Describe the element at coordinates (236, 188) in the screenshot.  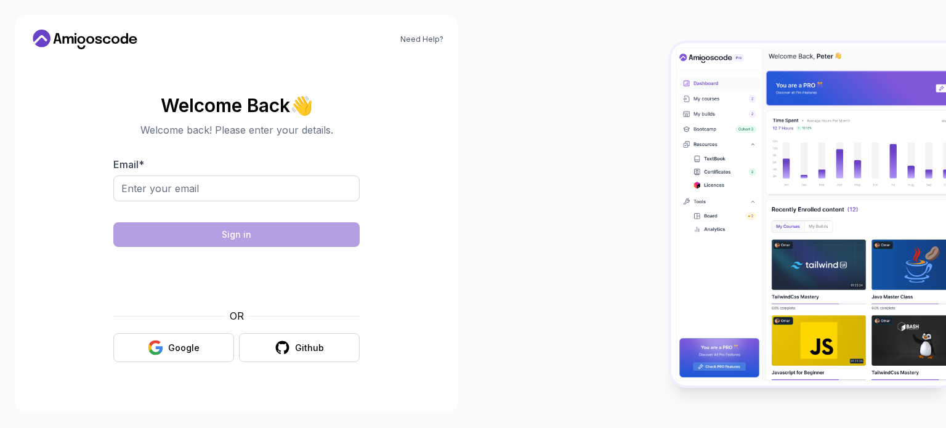
I see `input: Enter your email` at that location.